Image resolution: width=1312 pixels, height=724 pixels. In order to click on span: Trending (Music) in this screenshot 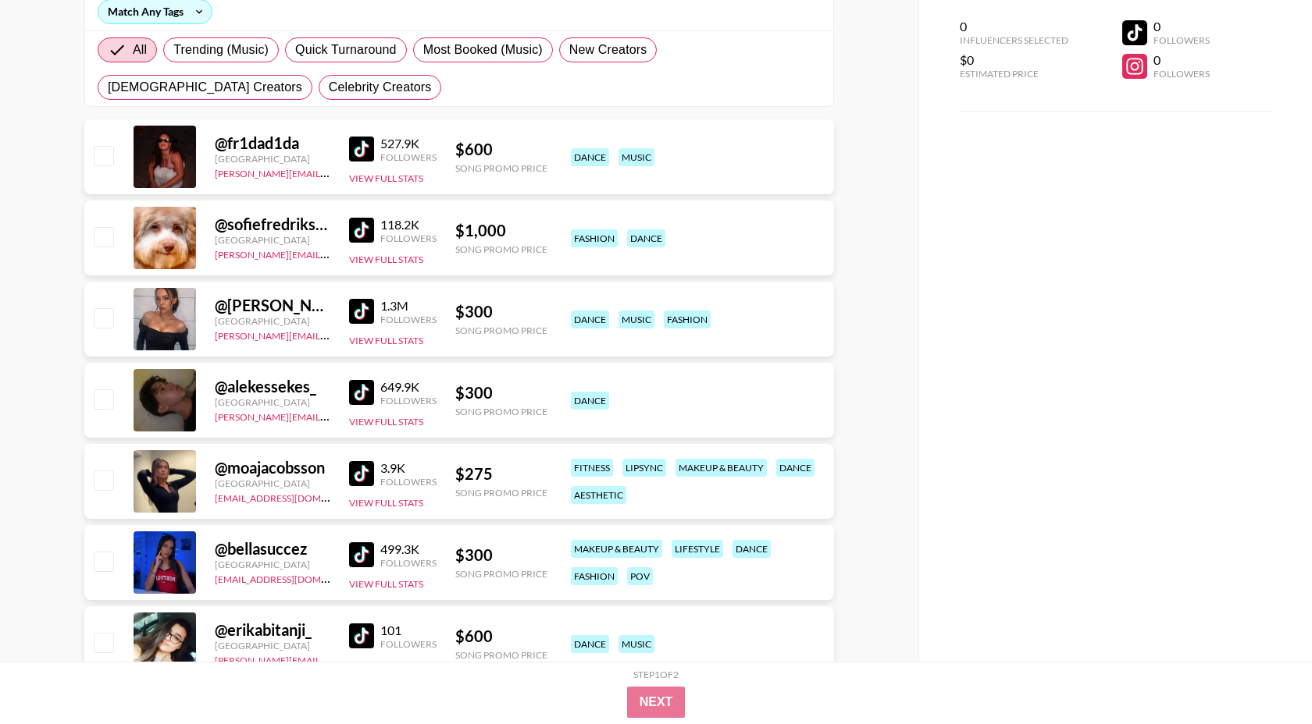, I will do `click(221, 50)`.